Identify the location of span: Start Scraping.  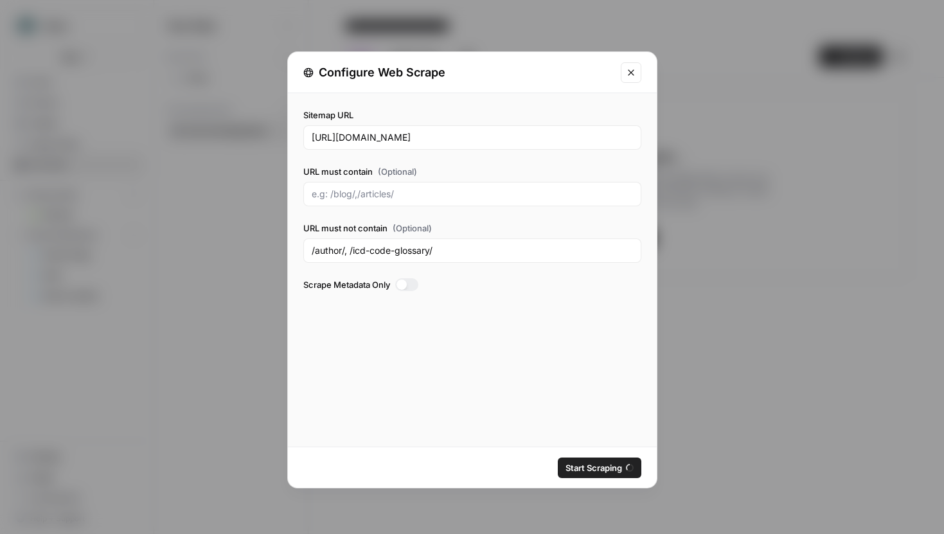
(594, 468).